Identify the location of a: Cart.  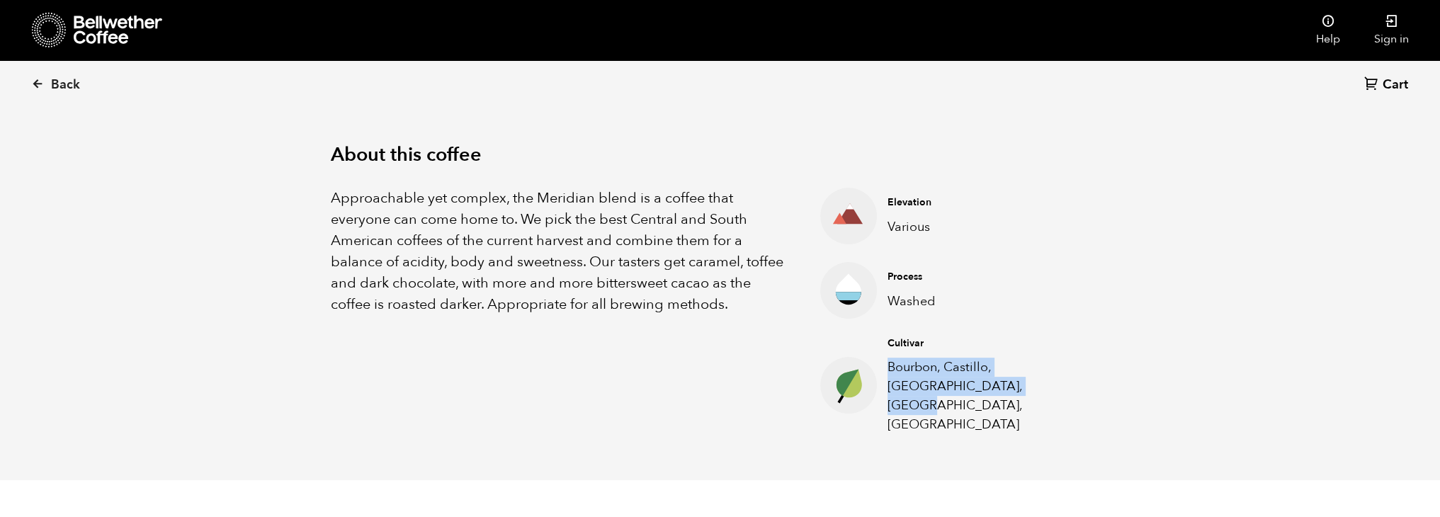
(1387, 85).